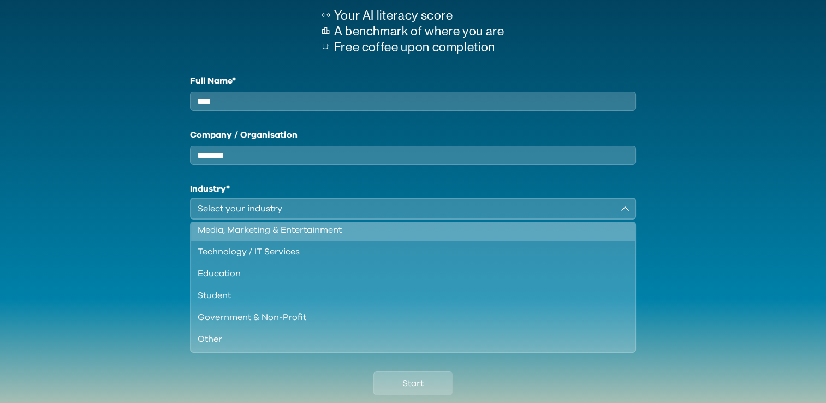 This screenshot has height=403, width=826. I want to click on button: Start, so click(413, 383).